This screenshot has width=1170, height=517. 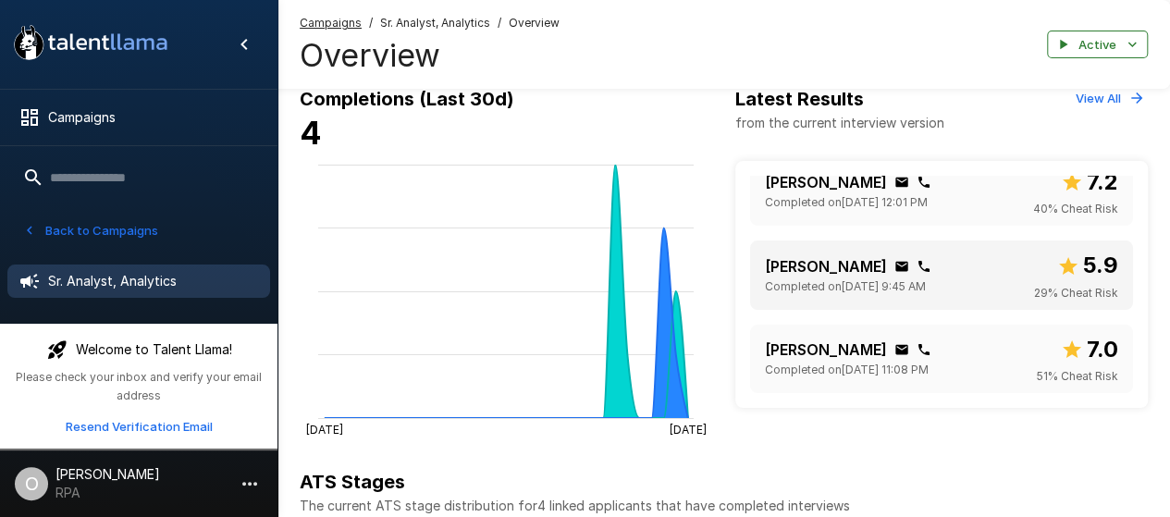 I want to click on u: Campaigns, so click(x=330, y=22).